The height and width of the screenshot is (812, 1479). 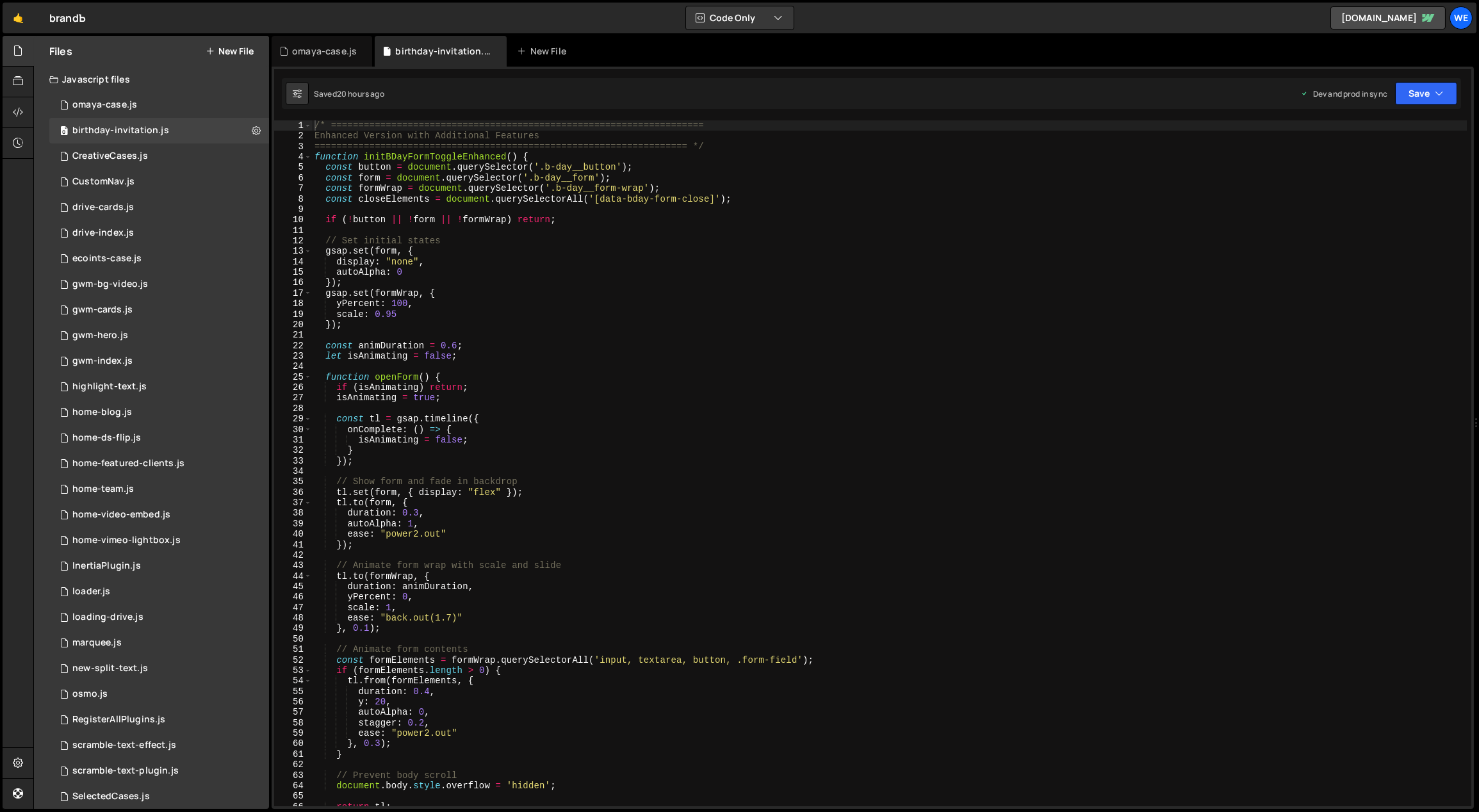 I want to click on div: 12095/35237.js, so click(x=159, y=233).